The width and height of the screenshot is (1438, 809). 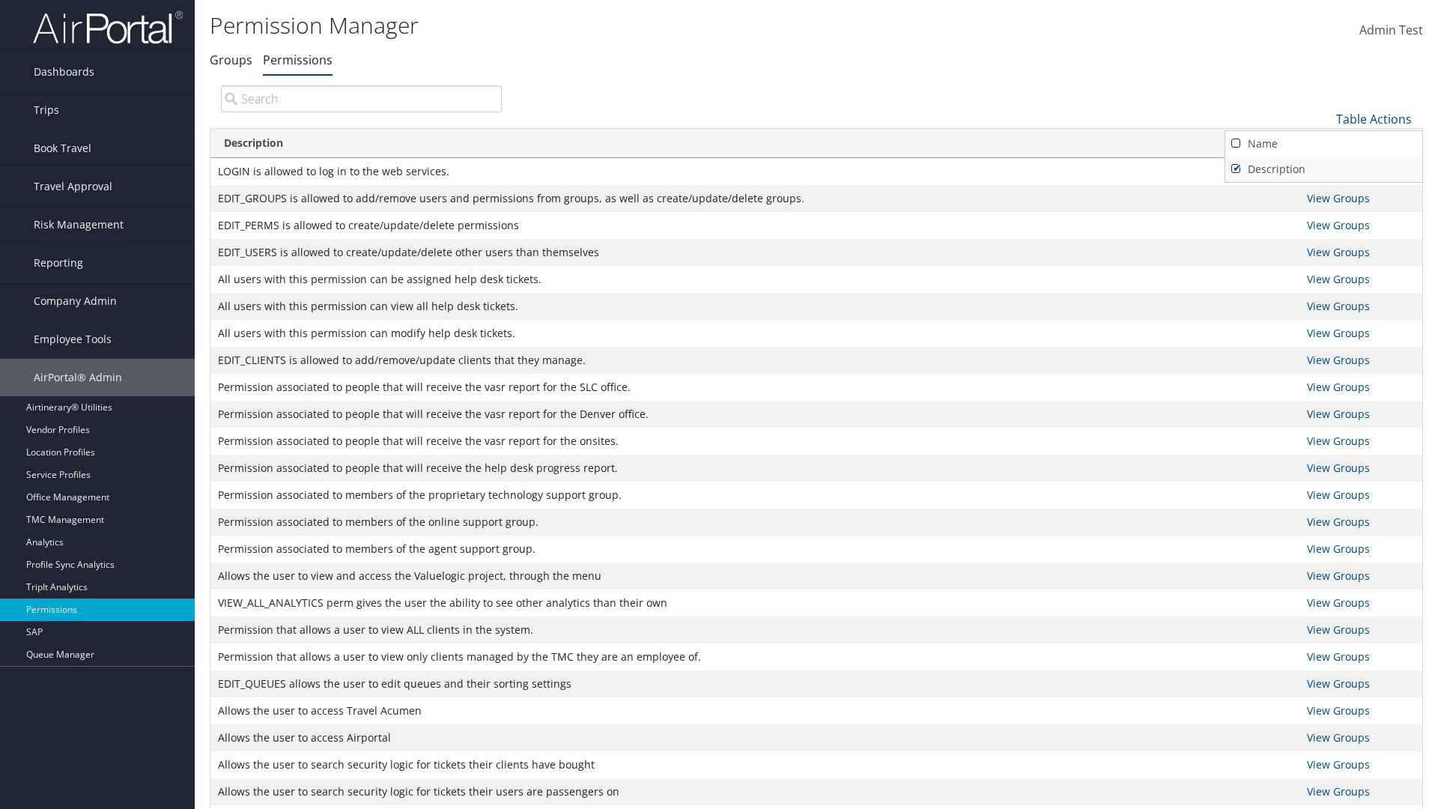 What do you see at coordinates (78, 377) in the screenshot?
I see `span: AirPortal® Admin` at bounding box center [78, 377].